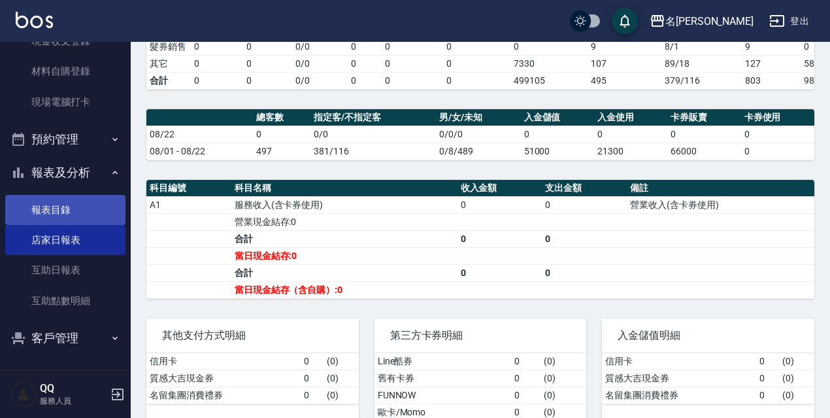  I want to click on button: 客戶管理, so click(65, 338).